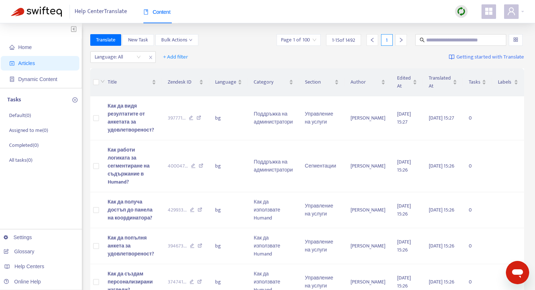  I want to click on span: New Task, so click(138, 40).